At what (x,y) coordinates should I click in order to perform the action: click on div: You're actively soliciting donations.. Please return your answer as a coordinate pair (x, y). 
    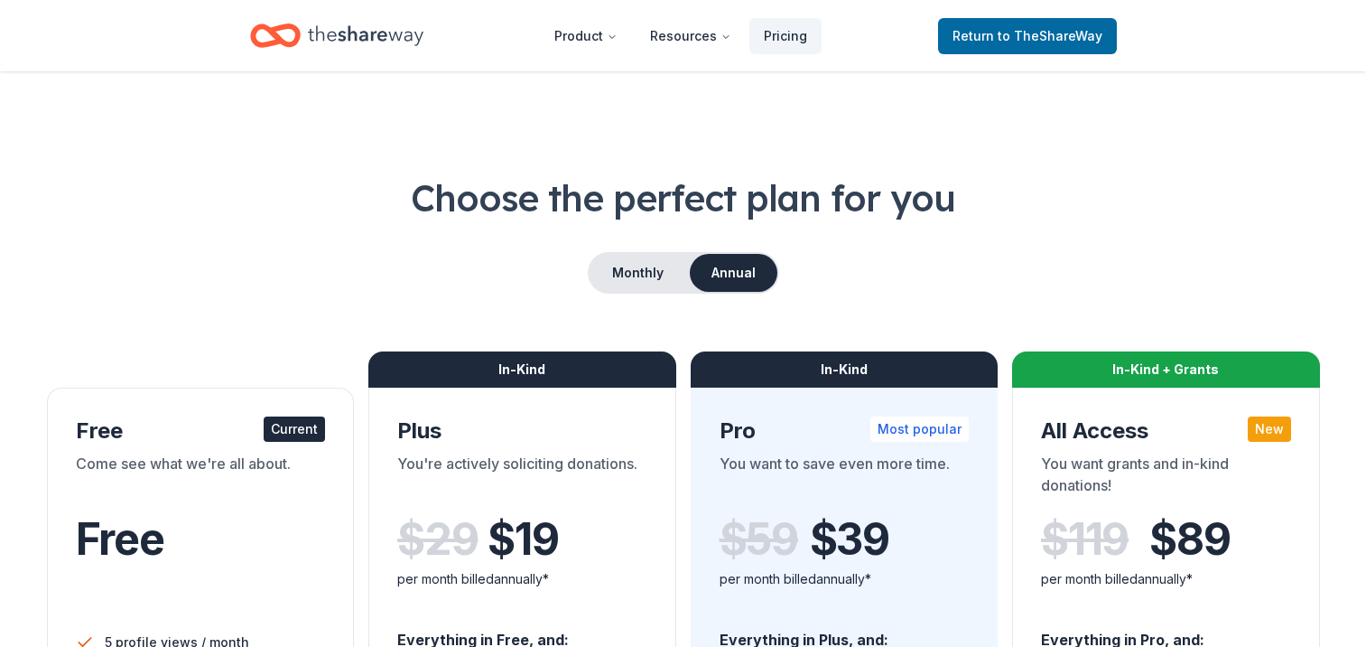
    Looking at the image, I should click on (522, 478).